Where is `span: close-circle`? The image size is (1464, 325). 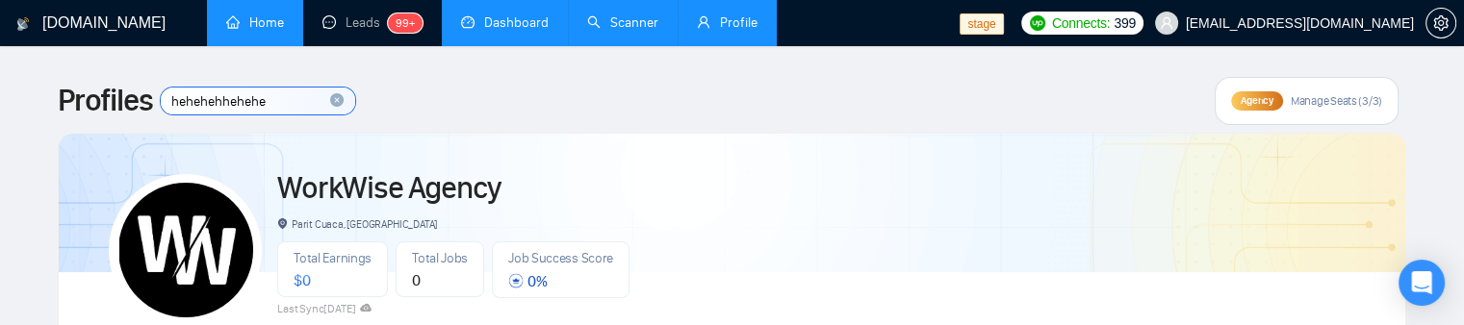
span: close-circle is located at coordinates (337, 100).